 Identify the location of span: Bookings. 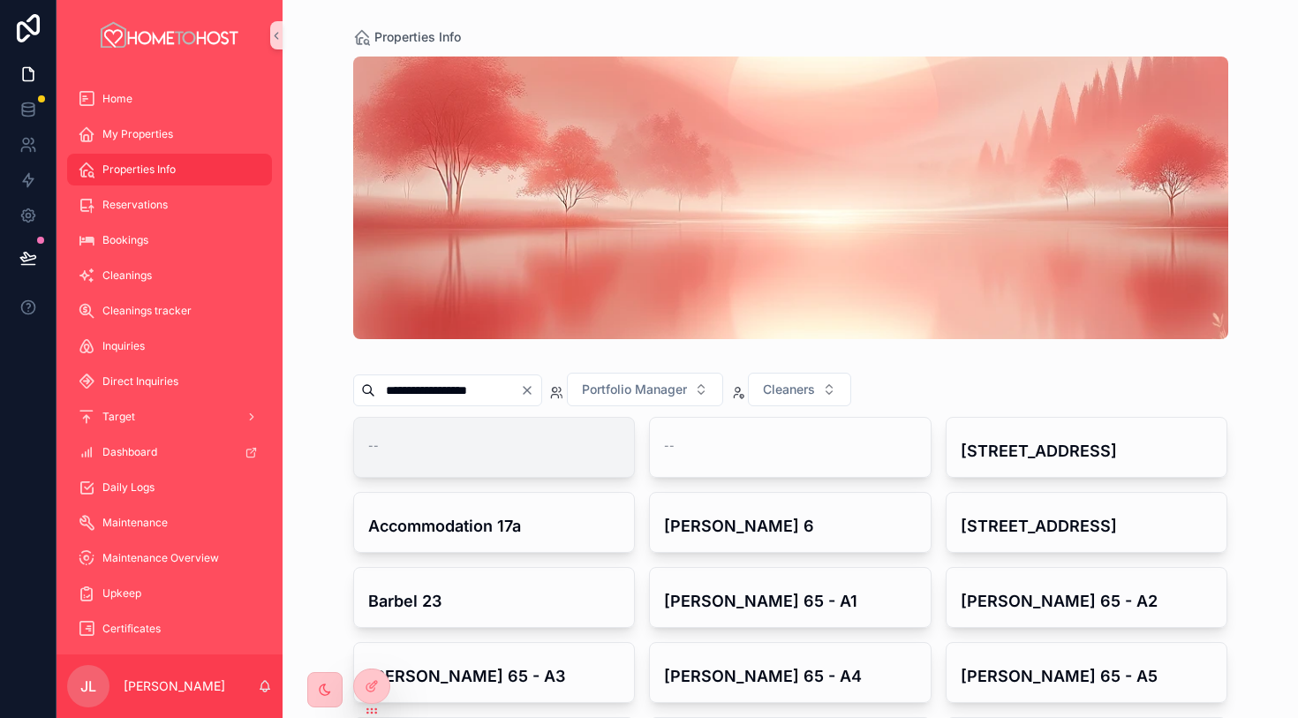
(125, 240).